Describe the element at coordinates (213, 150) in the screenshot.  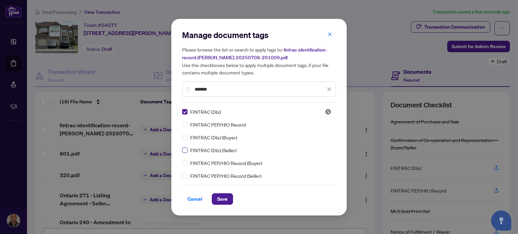
I see `span: FINTRAC ID(s) (Seller)` at that location.